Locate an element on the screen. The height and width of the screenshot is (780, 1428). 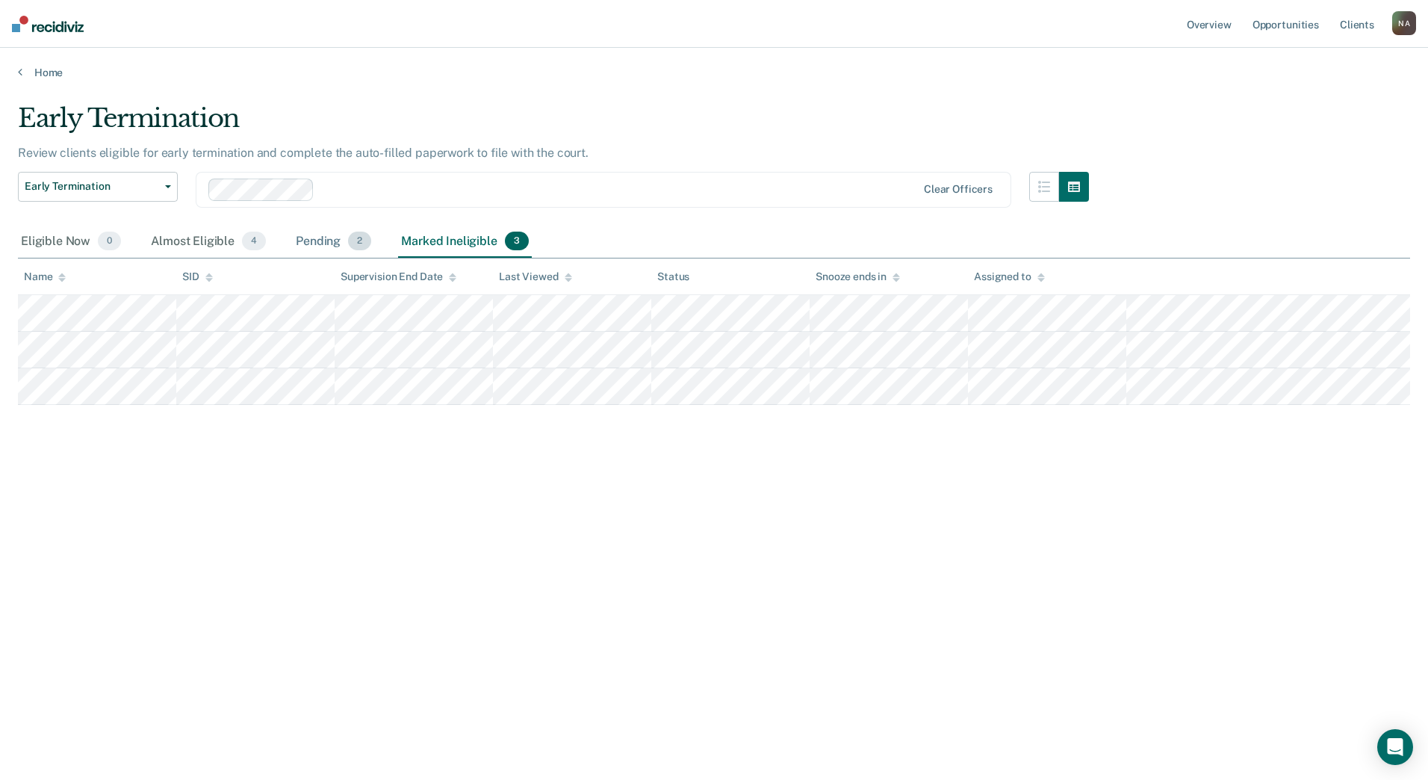
div: Last Viewed is located at coordinates (535, 276).